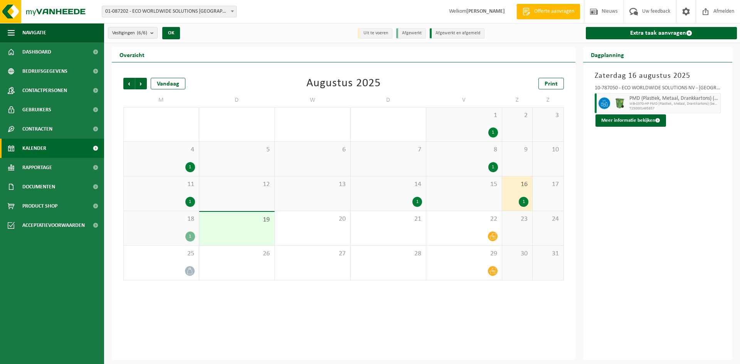  What do you see at coordinates (662, 33) in the screenshot?
I see `a: Extra taak aanvragen` at bounding box center [662, 33].